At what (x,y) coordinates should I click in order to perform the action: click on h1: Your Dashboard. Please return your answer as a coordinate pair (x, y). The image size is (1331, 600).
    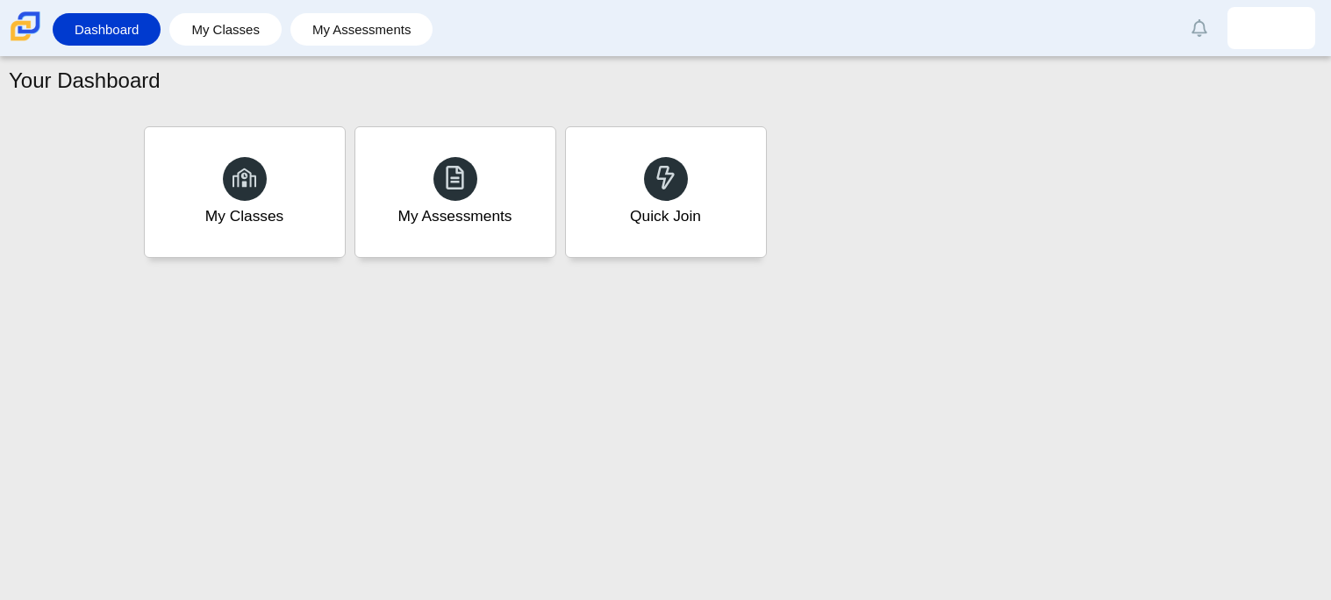
    Looking at the image, I should click on (84, 81).